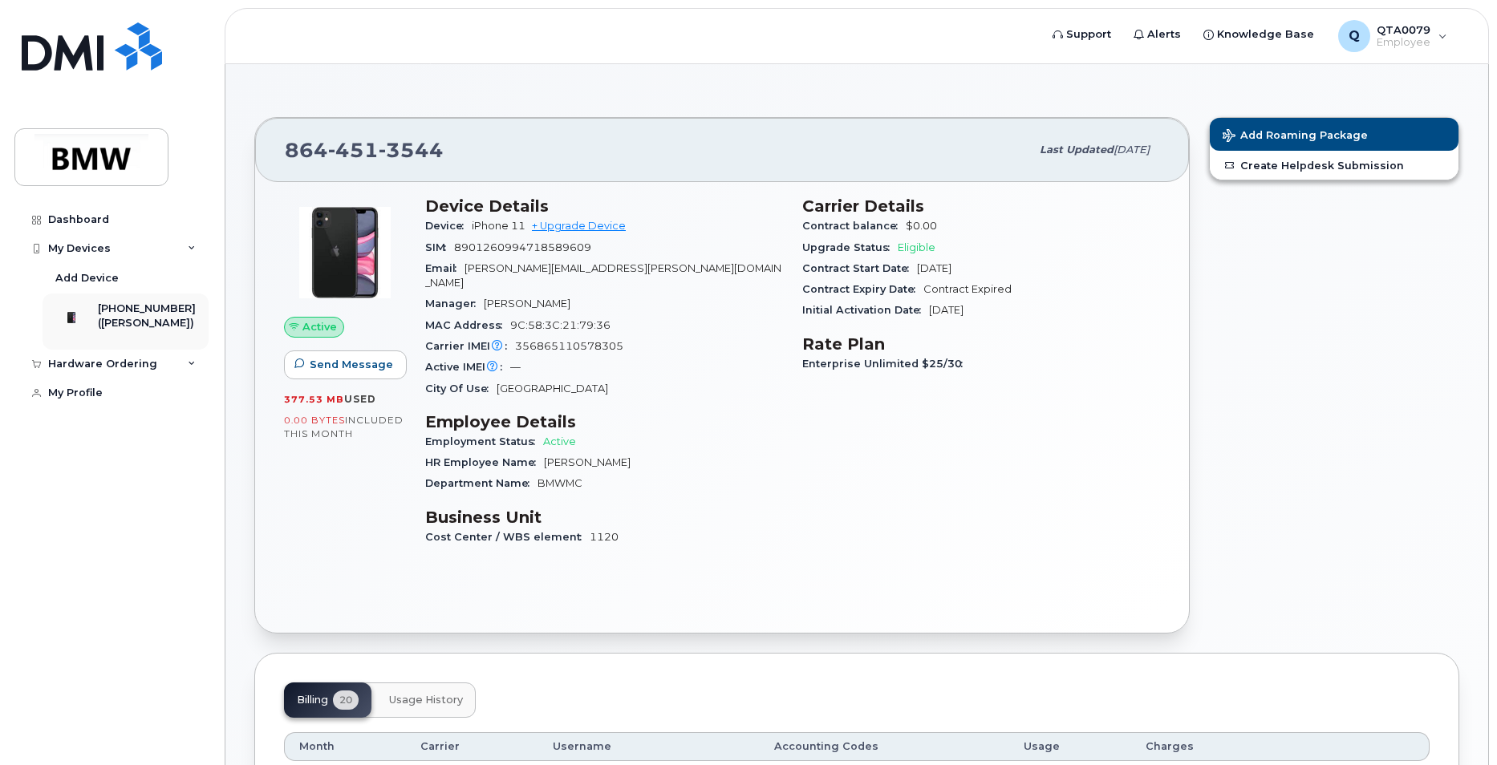  I want to click on span: 864, so click(364, 150).